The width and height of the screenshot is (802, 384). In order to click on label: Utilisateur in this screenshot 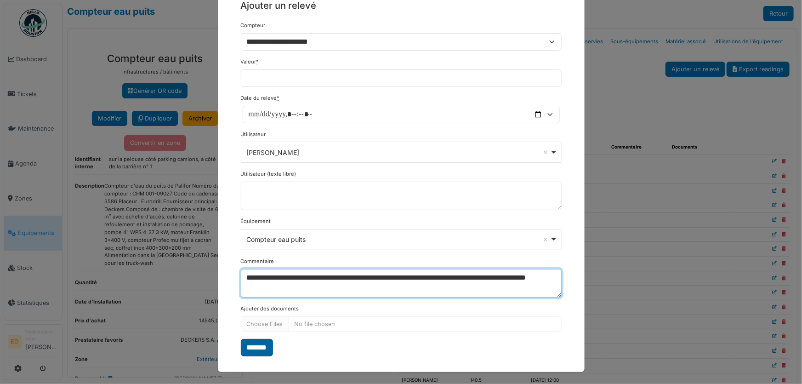, I will do `click(253, 134)`.